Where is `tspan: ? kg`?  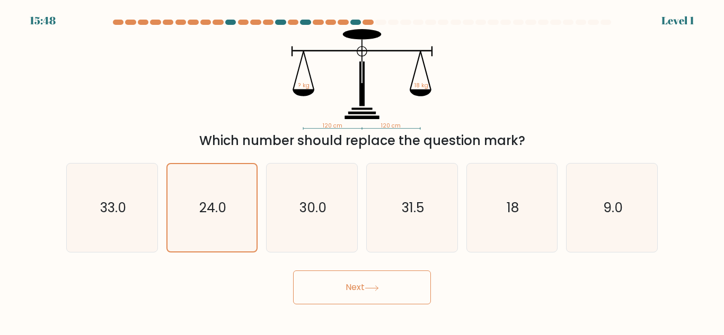 tspan: ? kg is located at coordinates (304, 85).